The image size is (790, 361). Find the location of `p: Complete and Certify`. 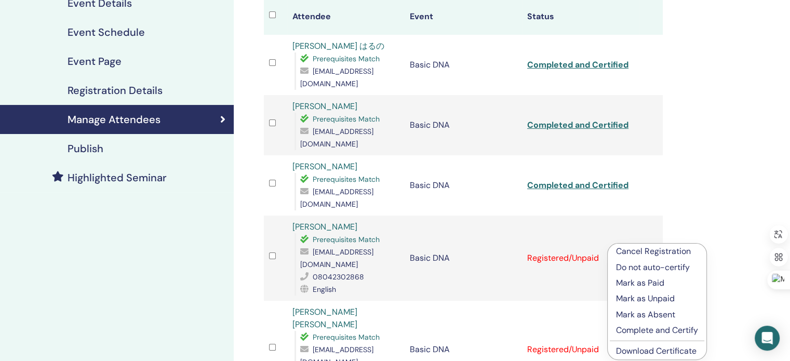

p: Complete and Certify is located at coordinates (657, 330).